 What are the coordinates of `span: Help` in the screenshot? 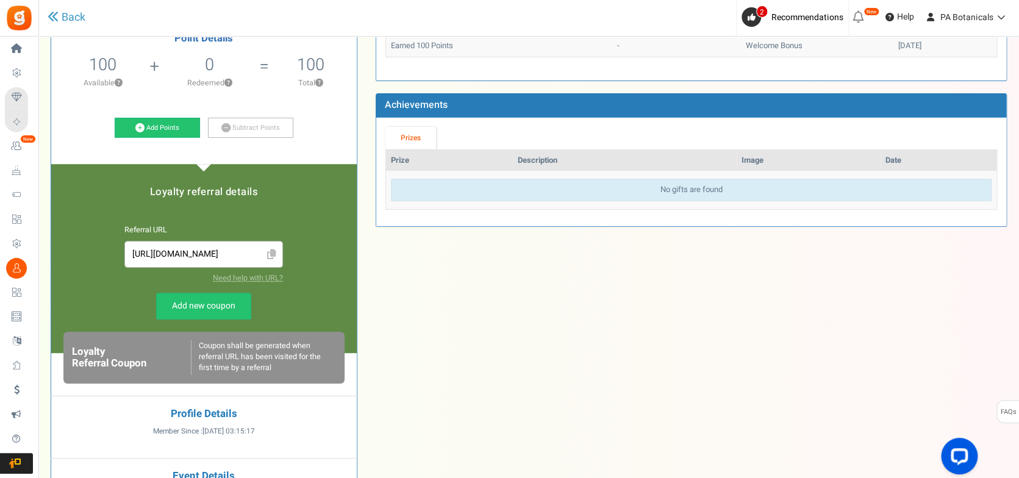 It's located at (904, 17).